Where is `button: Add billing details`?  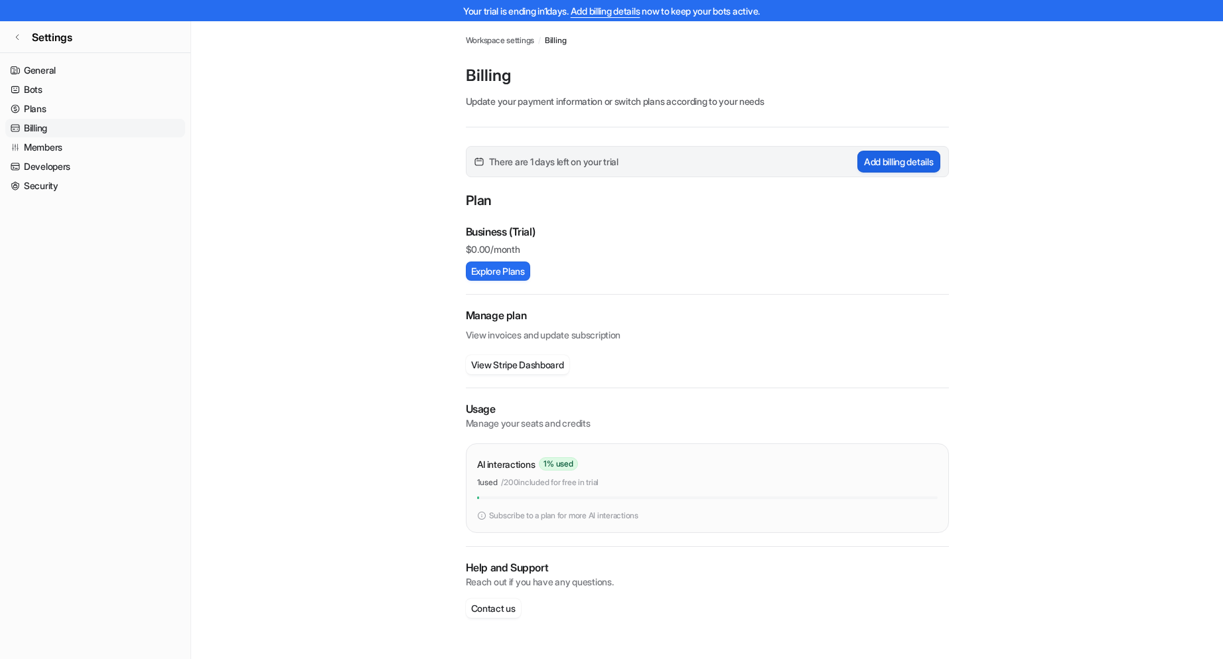 button: Add billing details is located at coordinates (899, 161).